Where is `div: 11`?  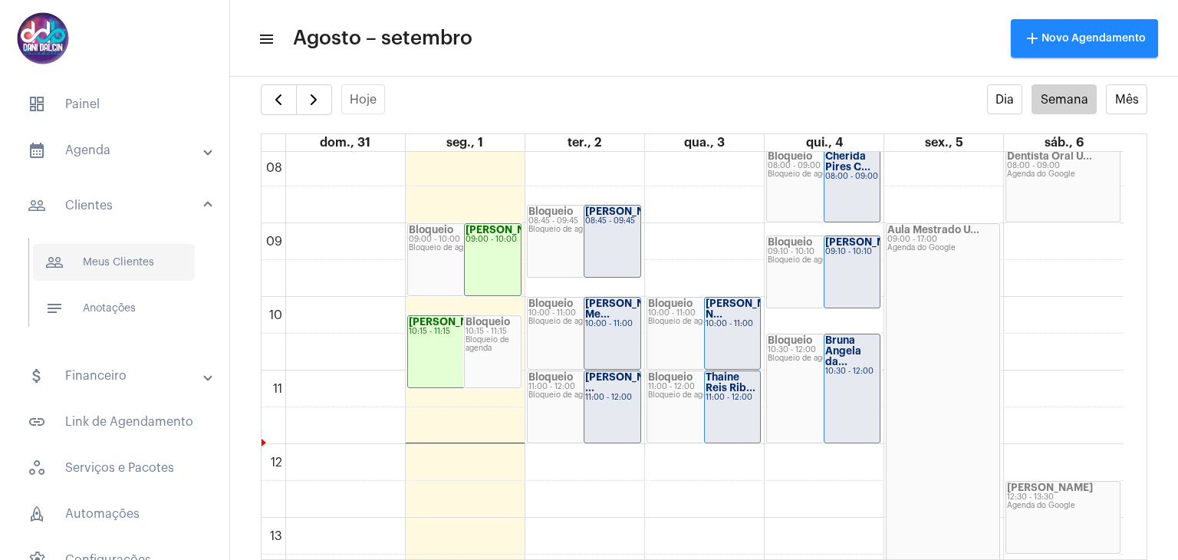 div: 11 is located at coordinates (278, 389).